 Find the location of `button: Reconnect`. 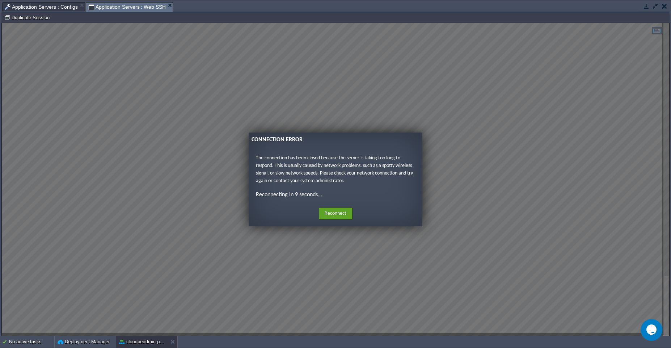

button: Reconnect is located at coordinates (334, 190).